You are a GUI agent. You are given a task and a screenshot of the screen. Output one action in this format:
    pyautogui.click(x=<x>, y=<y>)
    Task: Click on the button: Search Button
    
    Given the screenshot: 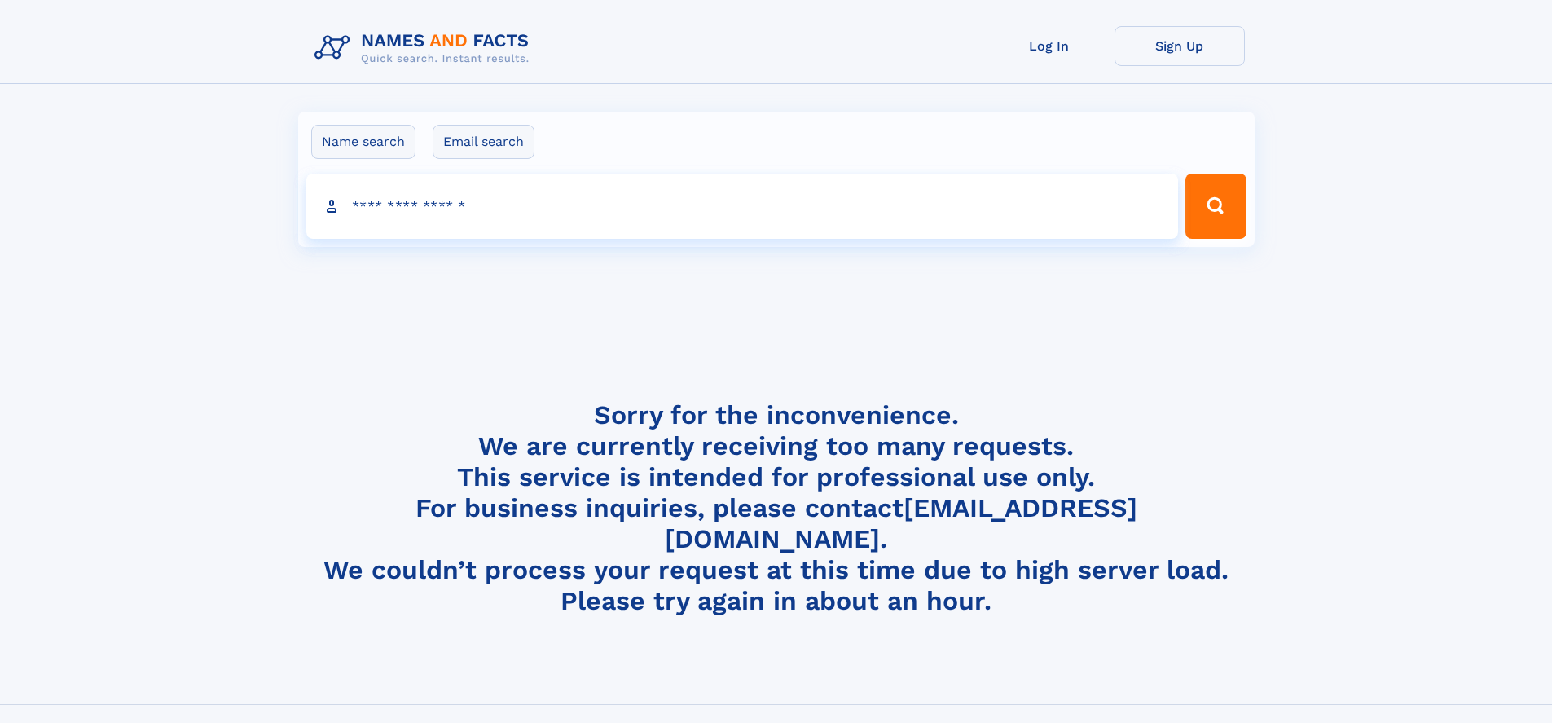 What is the action you would take?
    pyautogui.click(x=1216, y=206)
    